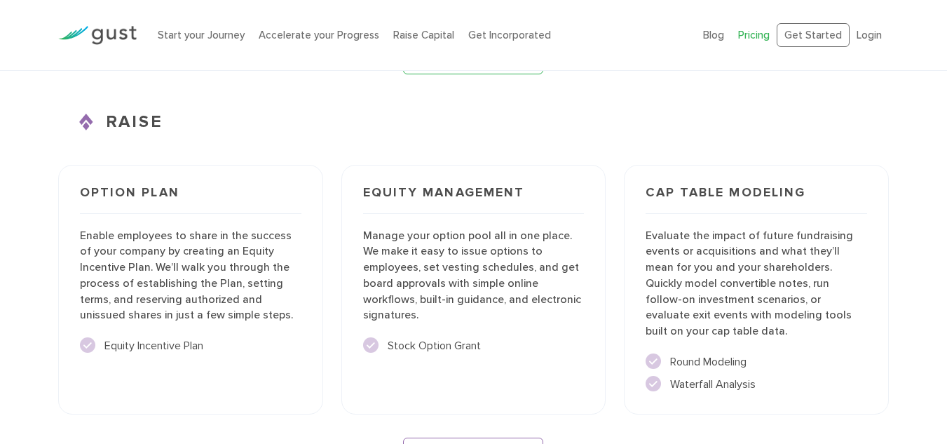 This screenshot has height=444, width=947. What do you see at coordinates (474, 275) in the screenshot?
I see `p: Manage your option pool all in one place. We make it easy to issue options to employees, set vest...` at bounding box center [474, 275].